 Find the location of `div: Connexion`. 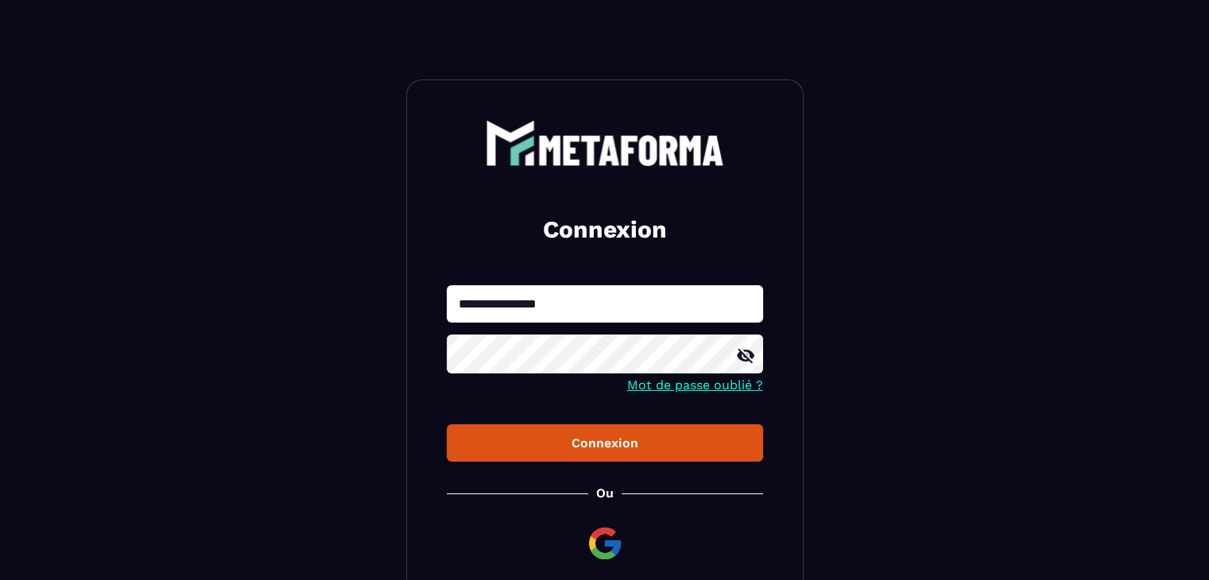

div: Connexion is located at coordinates (605, 443).